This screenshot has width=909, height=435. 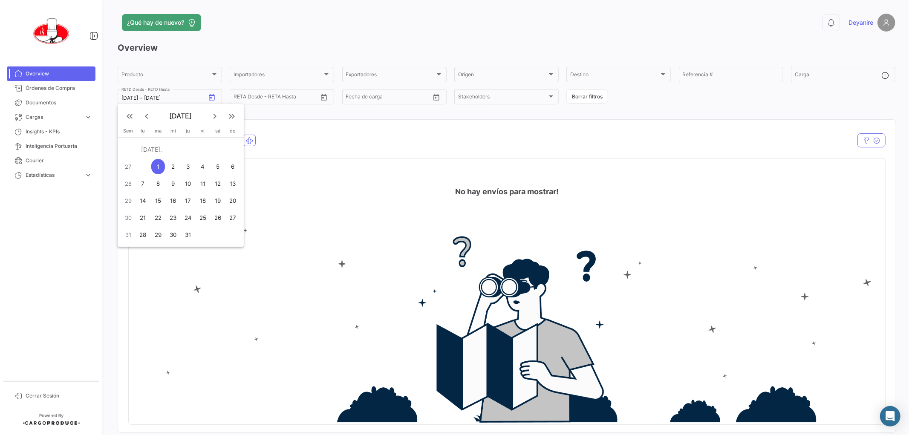 What do you see at coordinates (128, 133) in the screenshot?
I see `th: Sem` at bounding box center [128, 133].